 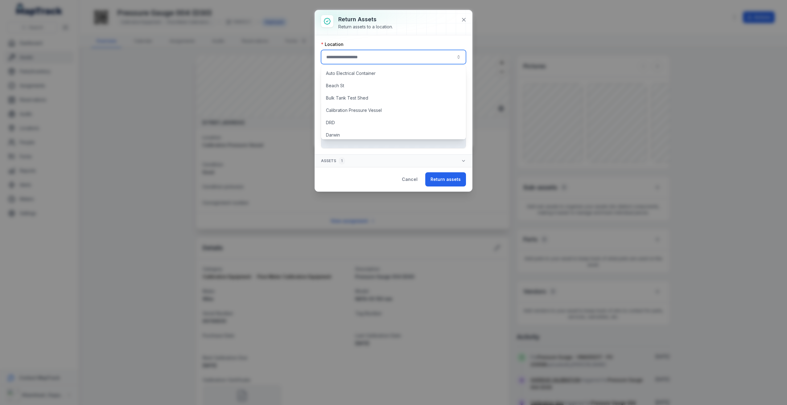 What do you see at coordinates (333, 135) in the screenshot?
I see `span: Darwin` at bounding box center [333, 135].